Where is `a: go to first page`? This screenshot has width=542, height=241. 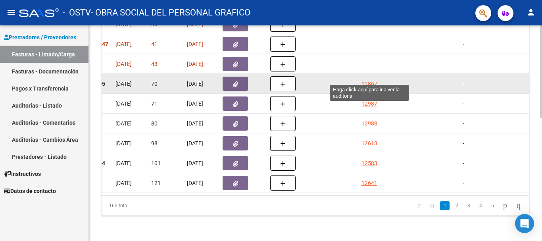
a: go to first page is located at coordinates (419, 206).